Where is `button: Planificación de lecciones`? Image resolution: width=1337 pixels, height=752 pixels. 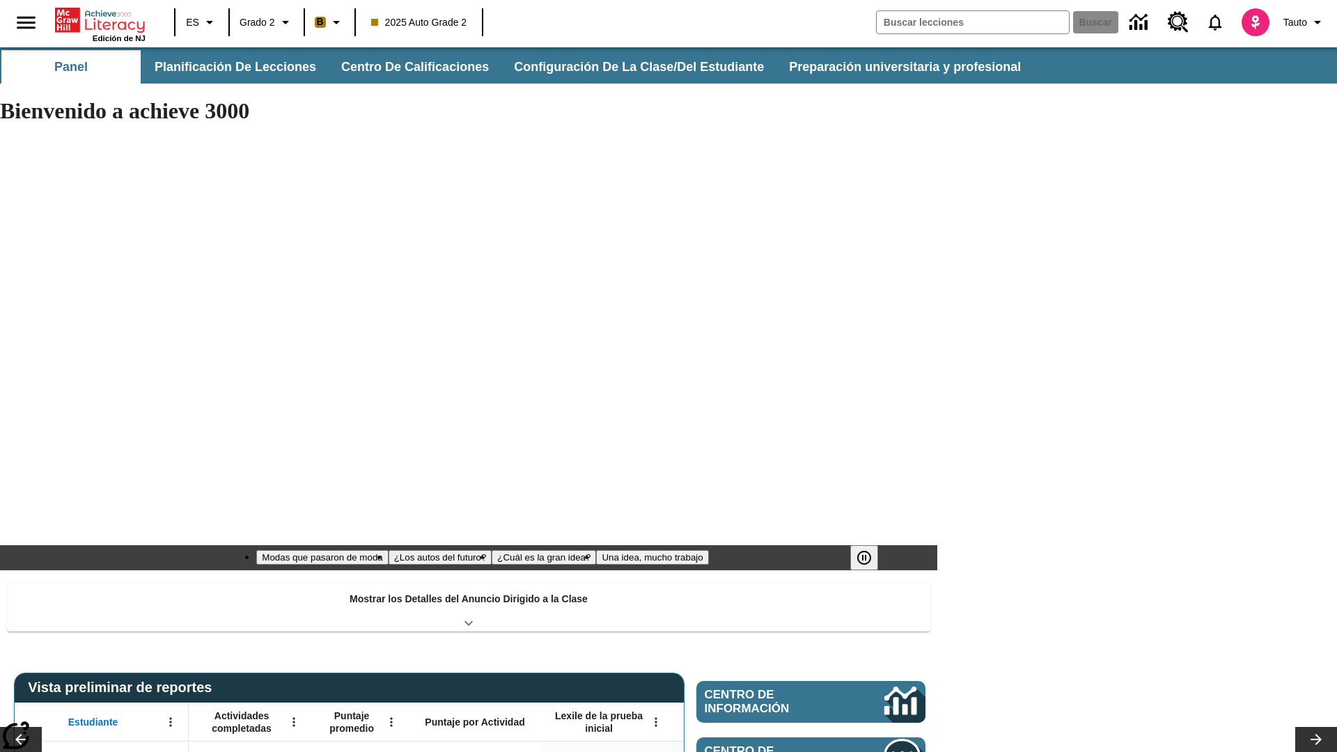
button: Planificación de lecciones is located at coordinates (235, 67).